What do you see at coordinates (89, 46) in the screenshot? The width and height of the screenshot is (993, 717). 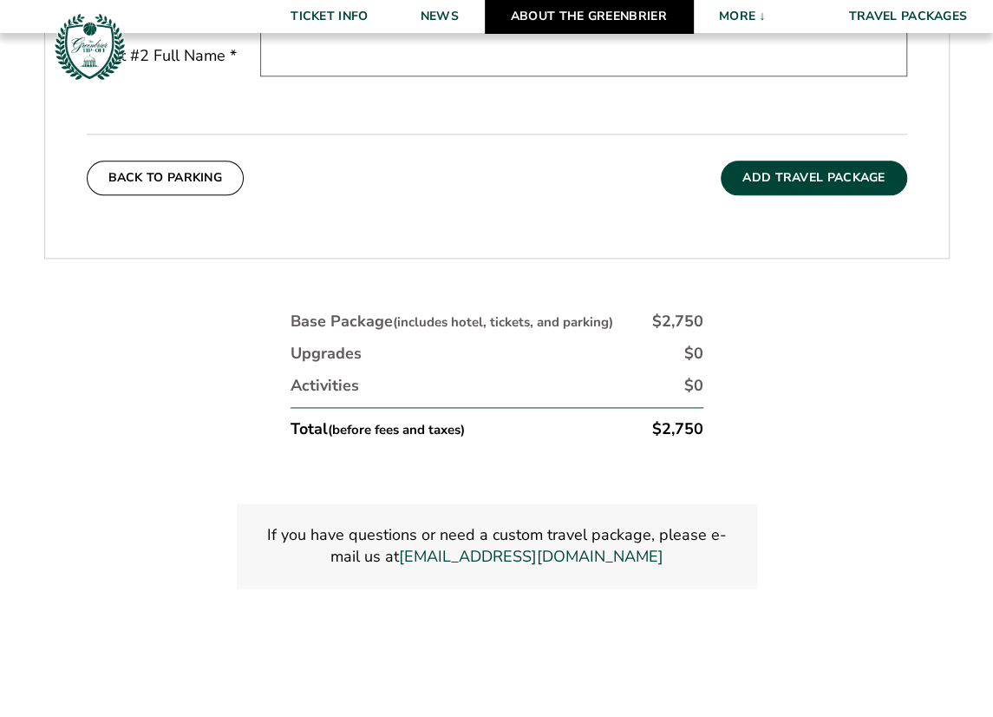 I see `img: Greenbrier Tip-Off` at bounding box center [89, 46].